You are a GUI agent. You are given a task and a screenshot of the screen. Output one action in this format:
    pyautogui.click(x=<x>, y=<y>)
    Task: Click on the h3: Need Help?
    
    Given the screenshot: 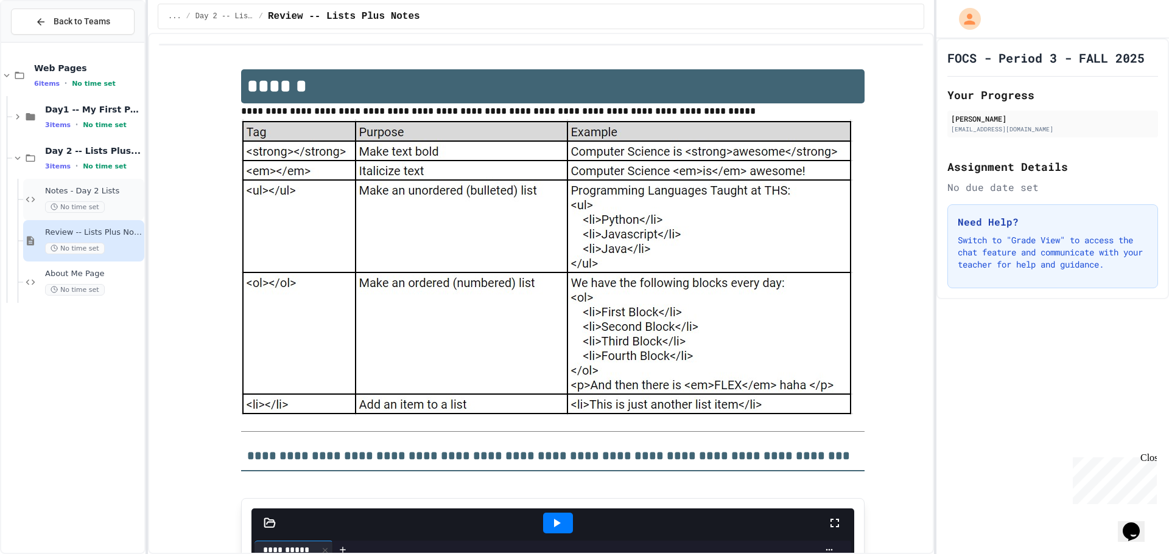 What is the action you would take?
    pyautogui.click(x=1052, y=222)
    